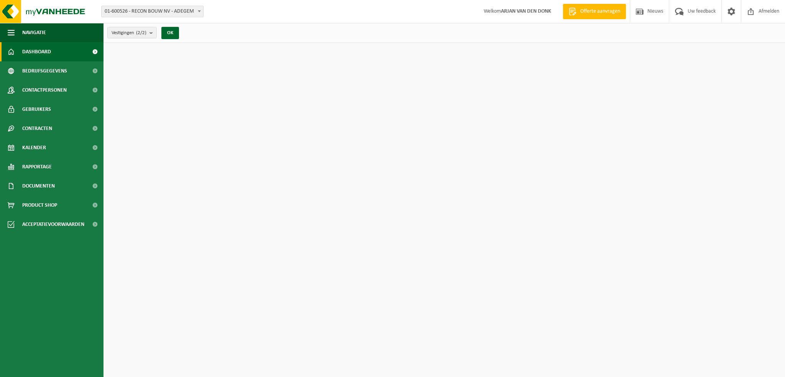 Image resolution: width=785 pixels, height=377 pixels. Describe the element at coordinates (38, 186) in the screenshot. I see `span: Documenten` at that location.